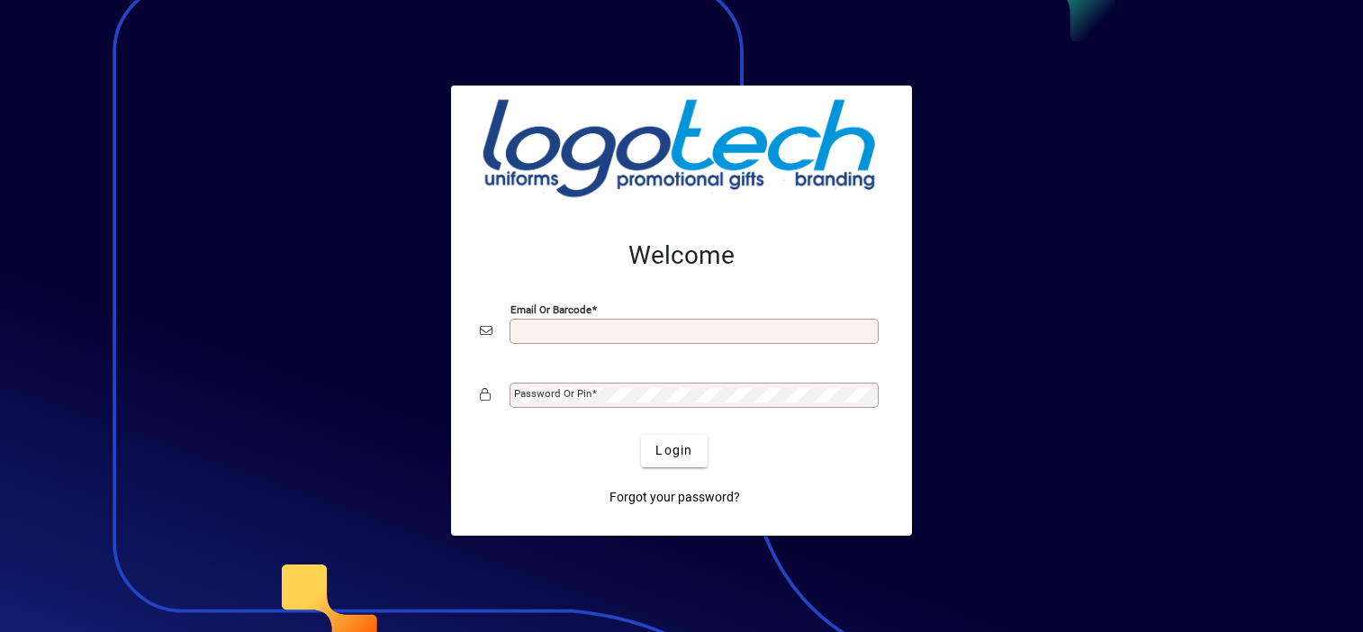 The image size is (1363, 632). I want to click on mat-label: Email or Barcode, so click(551, 309).